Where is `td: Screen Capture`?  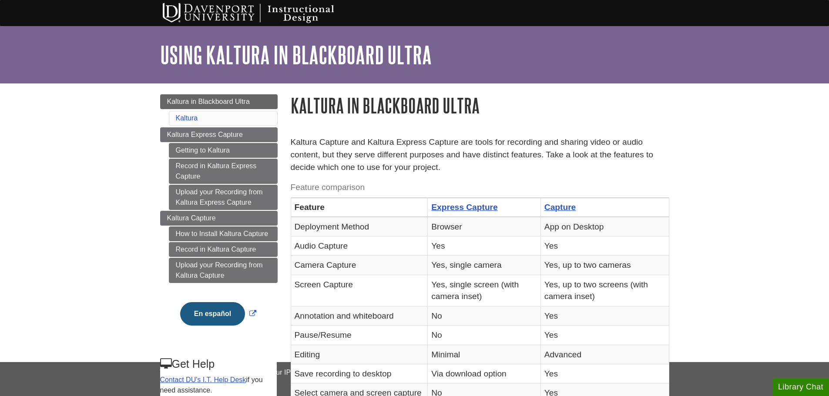 td: Screen Capture is located at coordinates (359, 291).